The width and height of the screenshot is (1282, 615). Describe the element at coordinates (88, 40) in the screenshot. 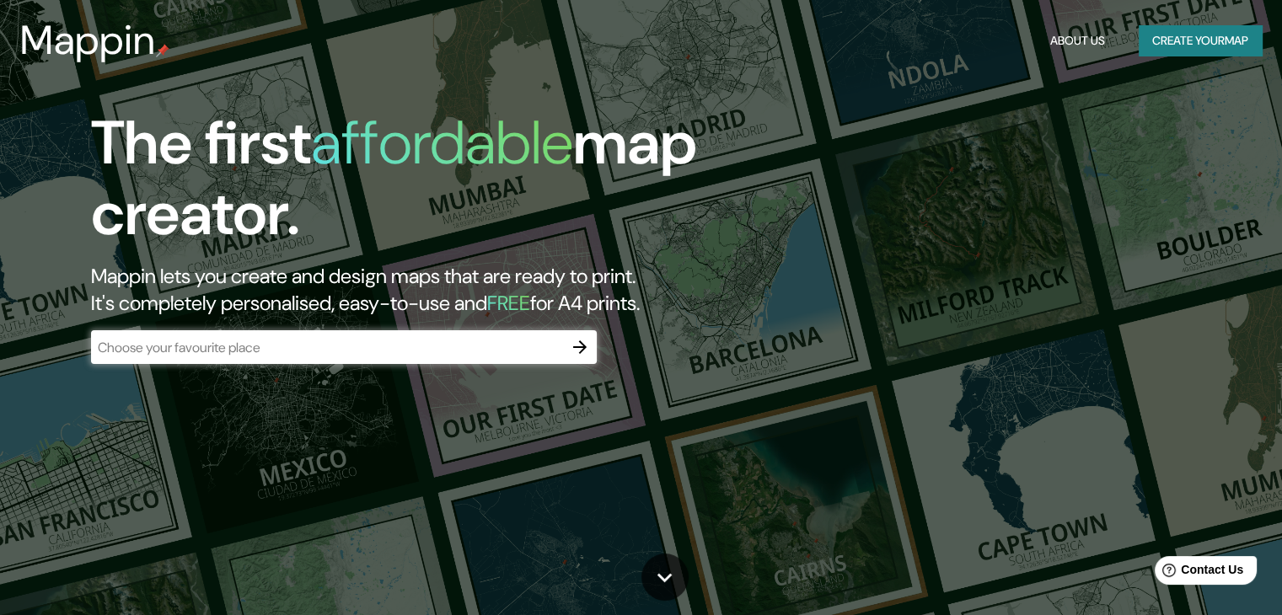

I see `h3: Mappin` at that location.